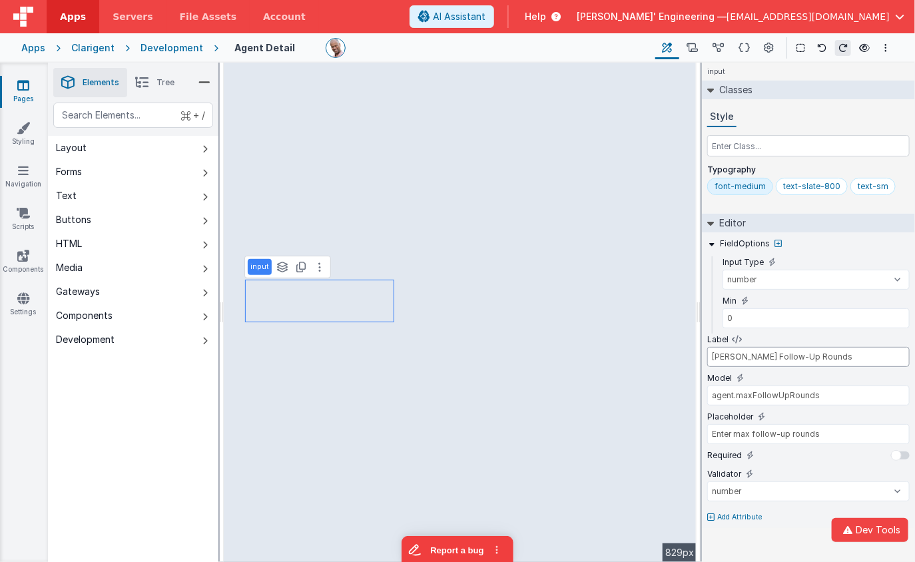  What do you see at coordinates (265, 47) in the screenshot?
I see `h4: Agent Detail` at bounding box center [265, 47].